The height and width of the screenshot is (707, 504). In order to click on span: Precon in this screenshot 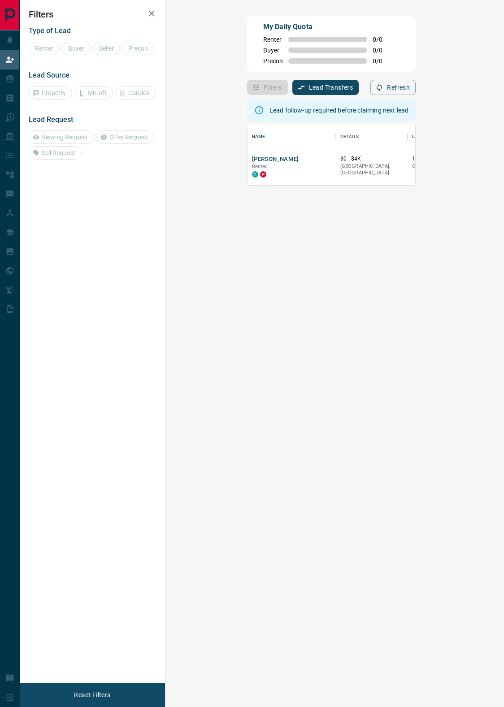, I will do `click(273, 61)`.